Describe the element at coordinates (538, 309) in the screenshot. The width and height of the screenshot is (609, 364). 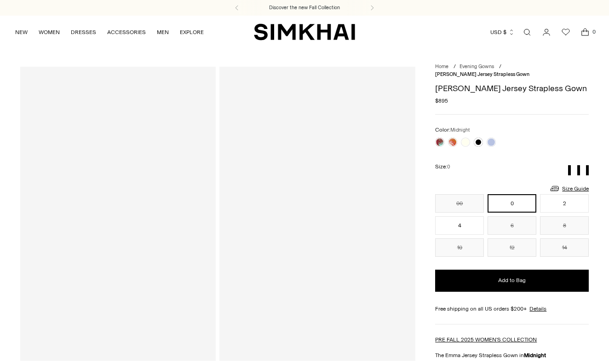
I see `a: Details` at that location.